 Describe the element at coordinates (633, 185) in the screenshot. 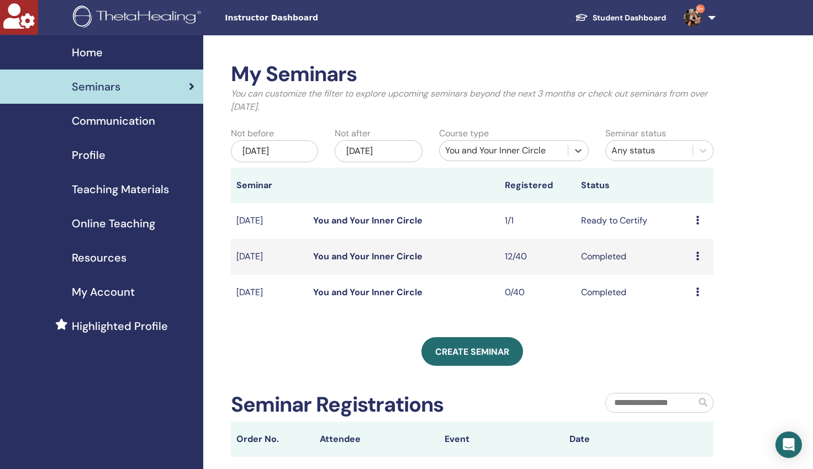

I see `th: Status` at that location.